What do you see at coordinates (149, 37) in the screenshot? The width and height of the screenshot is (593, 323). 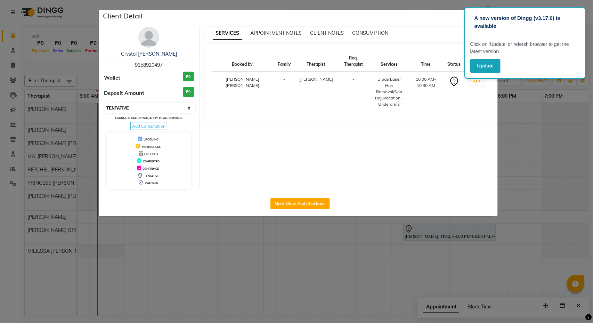 I see `img: avatar` at bounding box center [149, 37].